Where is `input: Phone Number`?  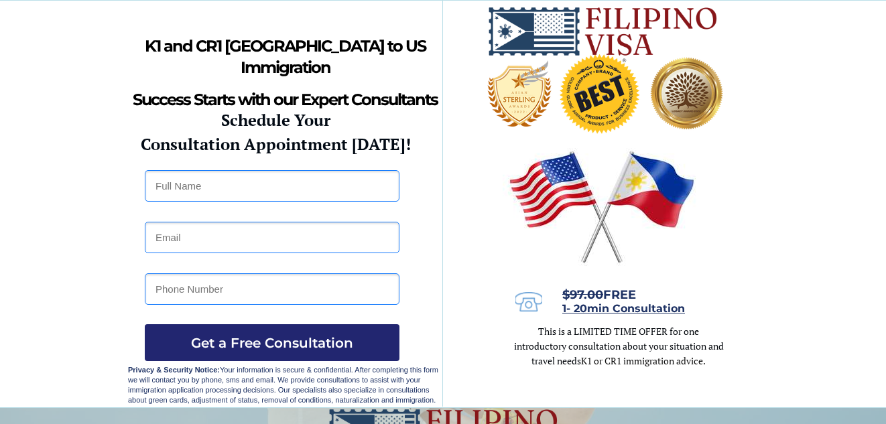 input: Phone Number is located at coordinates (272, 289).